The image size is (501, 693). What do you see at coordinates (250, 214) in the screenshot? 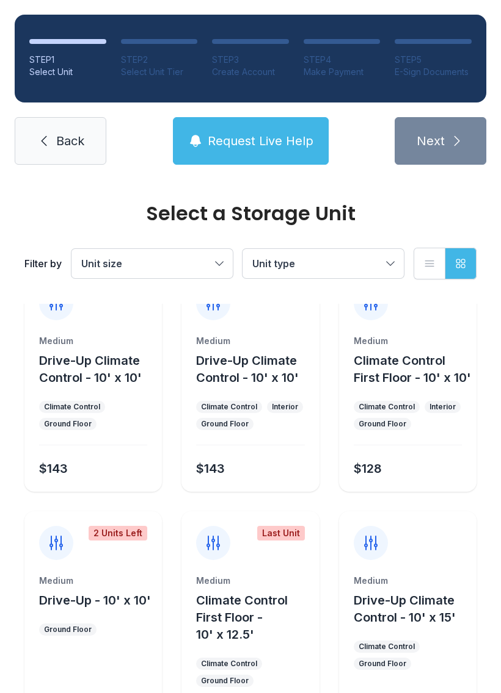
I see `div: Select a Storage Unit` at bounding box center [250, 214].